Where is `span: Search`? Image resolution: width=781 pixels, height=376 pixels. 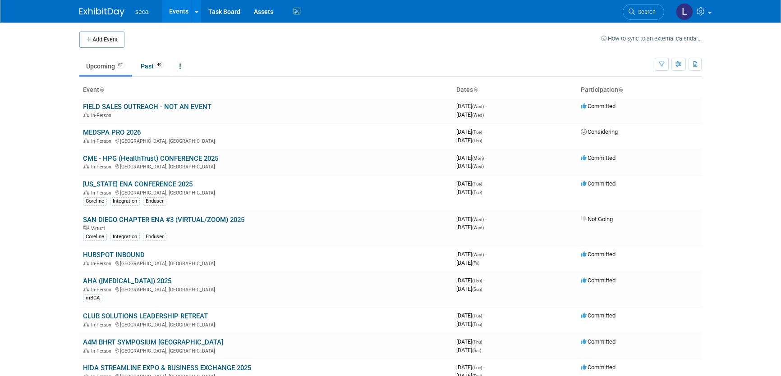 span: Search is located at coordinates (645, 12).